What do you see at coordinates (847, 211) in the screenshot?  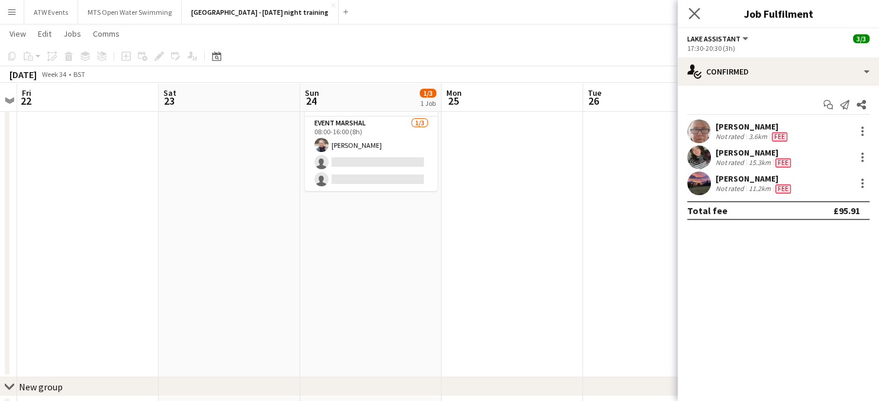 I see `div: £95.91` at bounding box center [847, 211].